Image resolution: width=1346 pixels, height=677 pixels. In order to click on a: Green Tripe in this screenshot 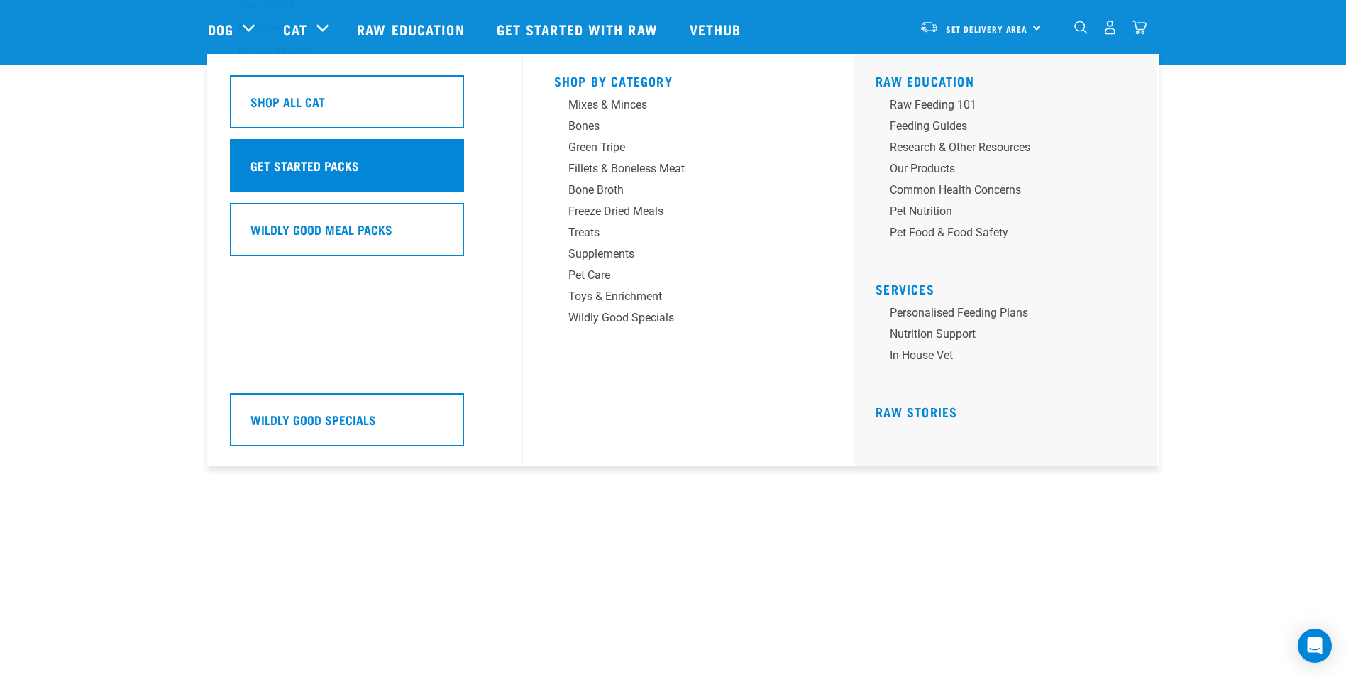, I will do `click(689, 150)`.